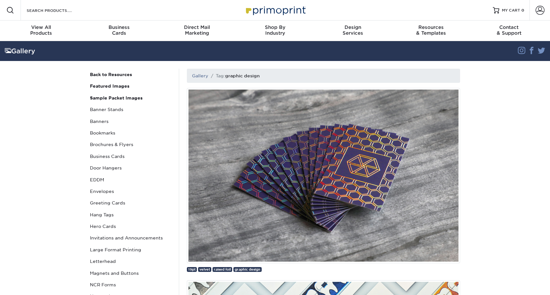  I want to click on a: Invitations and Announcements, so click(131, 238).